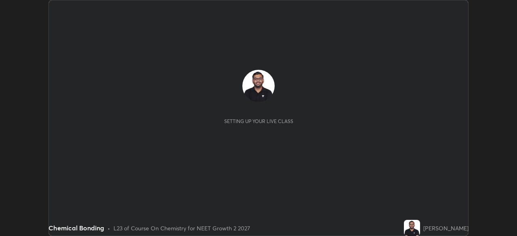  Describe the element at coordinates (76, 228) in the screenshot. I see `div: Chemical Bonding` at that location.